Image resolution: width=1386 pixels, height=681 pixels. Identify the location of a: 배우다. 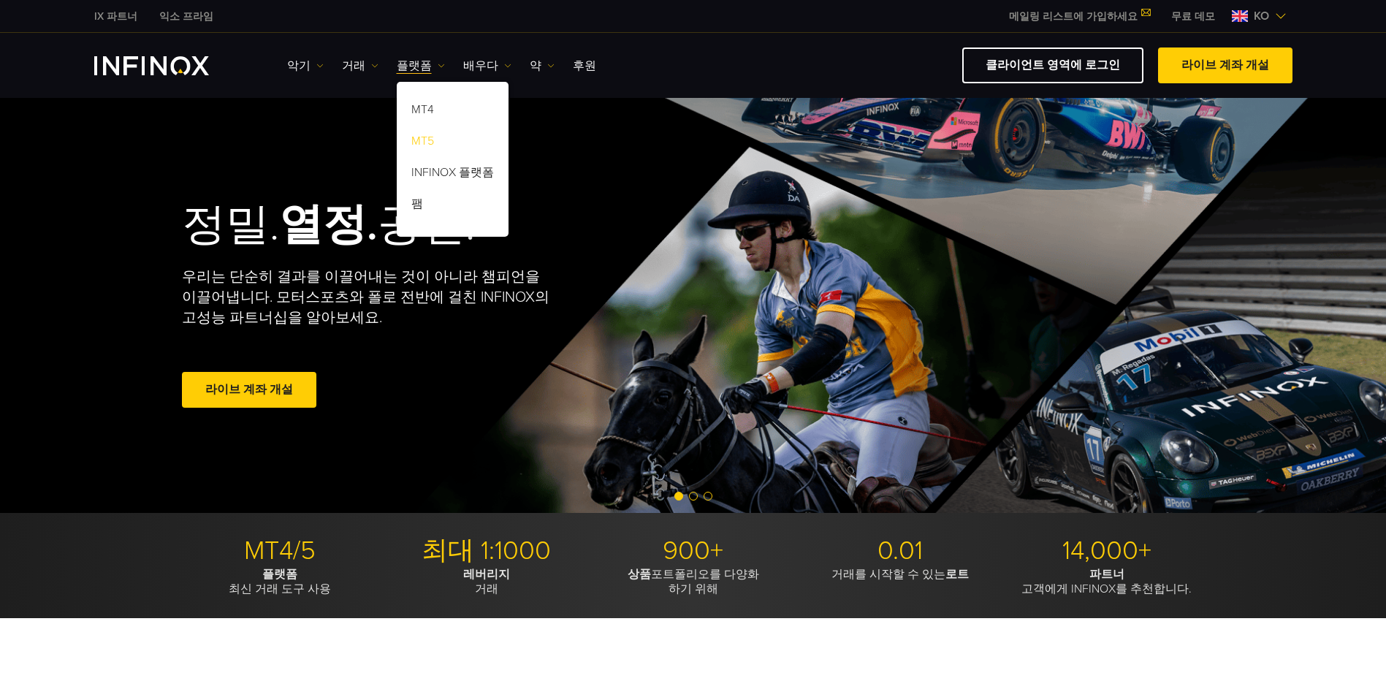
(487, 66).